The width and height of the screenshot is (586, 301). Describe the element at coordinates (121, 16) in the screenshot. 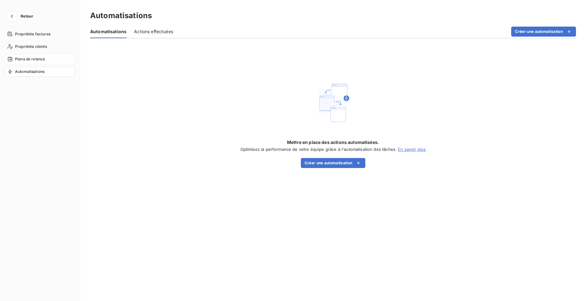

I see `h3: Automatisations` at that location.